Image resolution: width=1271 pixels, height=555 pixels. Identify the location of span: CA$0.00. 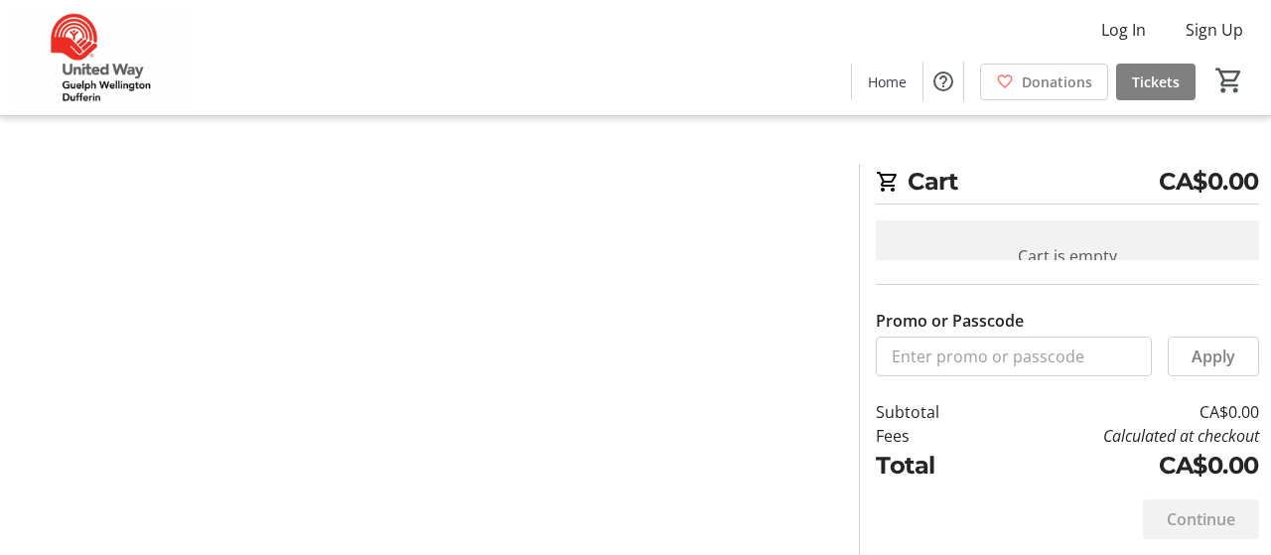
(1209, 182).